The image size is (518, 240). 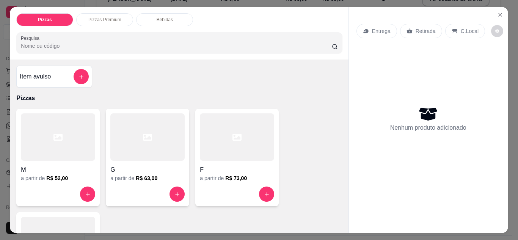 I want to click on p: Bebidas, so click(x=164, y=20).